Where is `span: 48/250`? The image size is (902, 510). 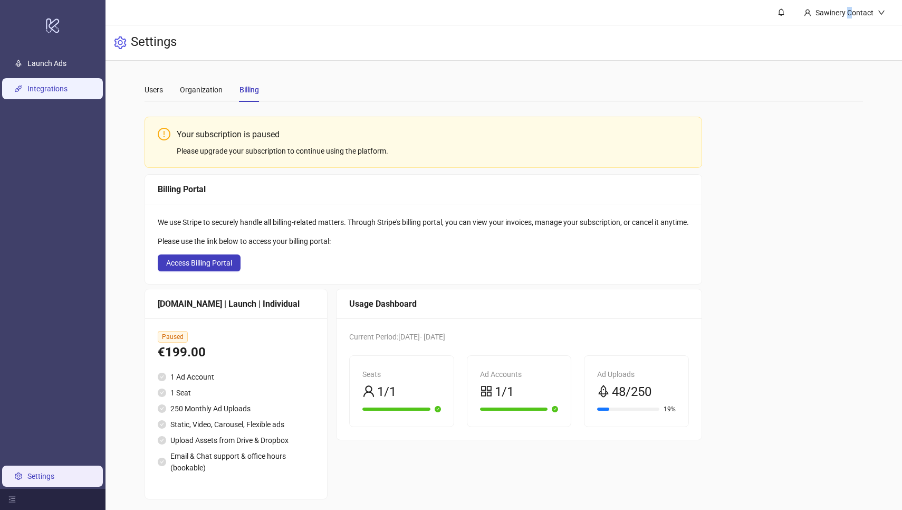 span: 48/250 is located at coordinates (631, 392).